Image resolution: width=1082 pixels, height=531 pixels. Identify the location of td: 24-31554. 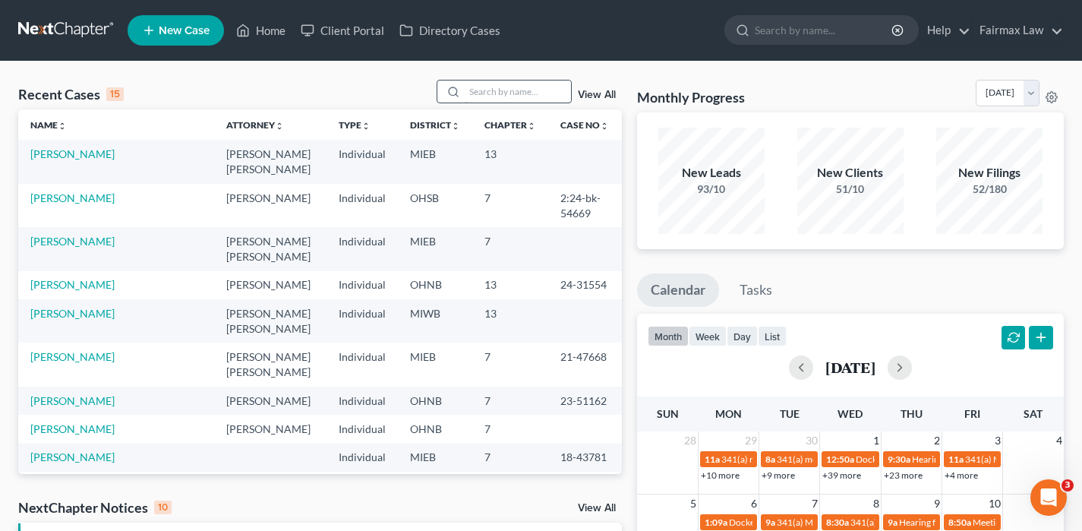
(585, 285).